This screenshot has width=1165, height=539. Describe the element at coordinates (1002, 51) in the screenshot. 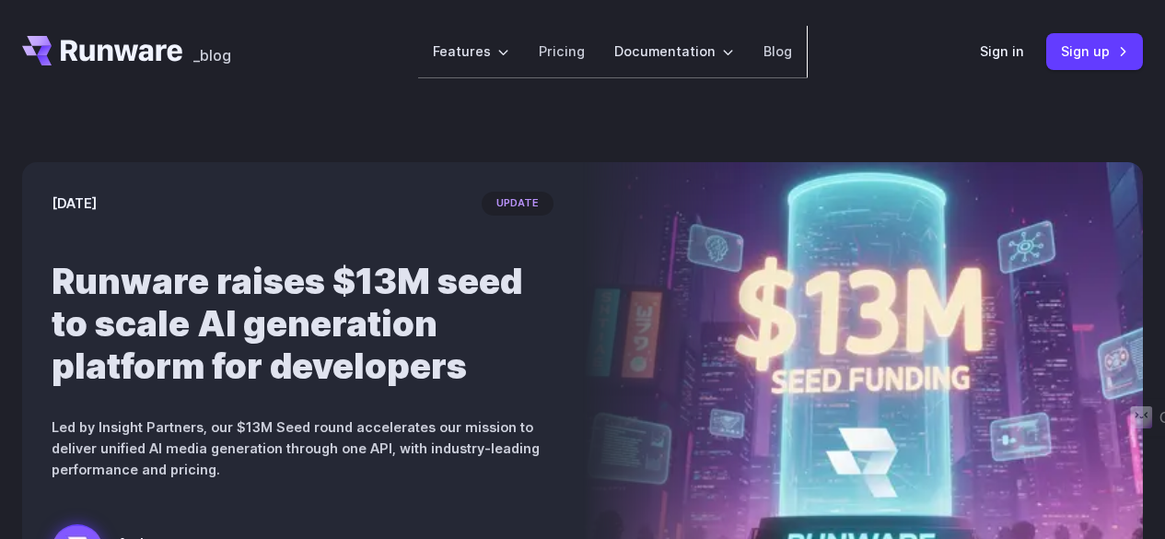

I see `a: Sign in` at that location.